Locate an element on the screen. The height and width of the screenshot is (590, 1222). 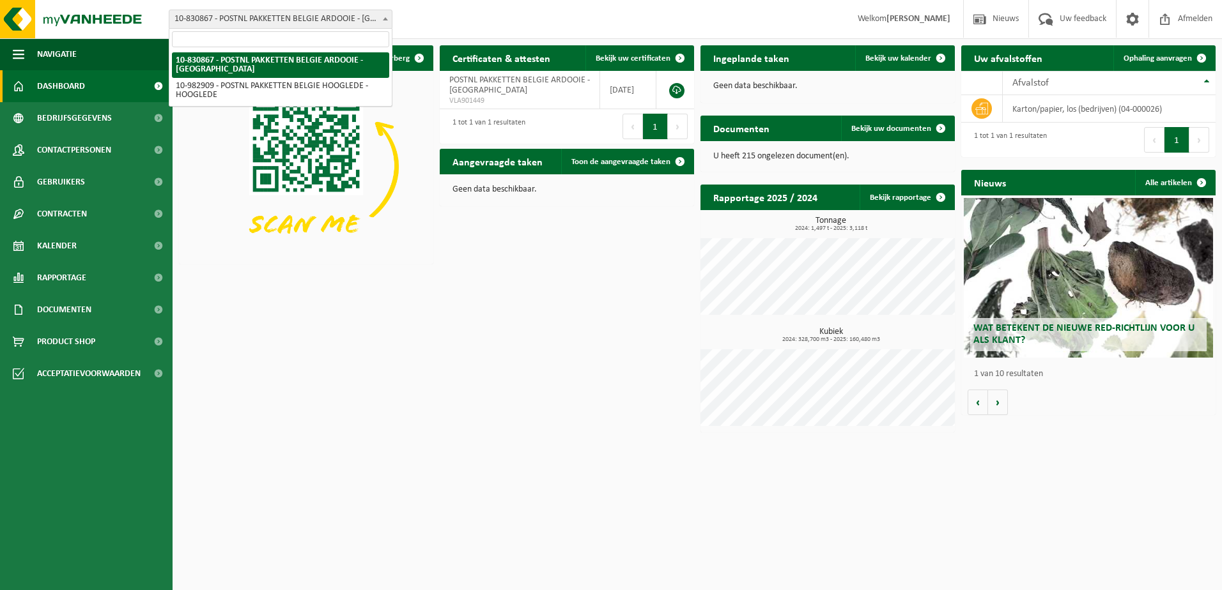
span: Navigatie is located at coordinates (57, 54).